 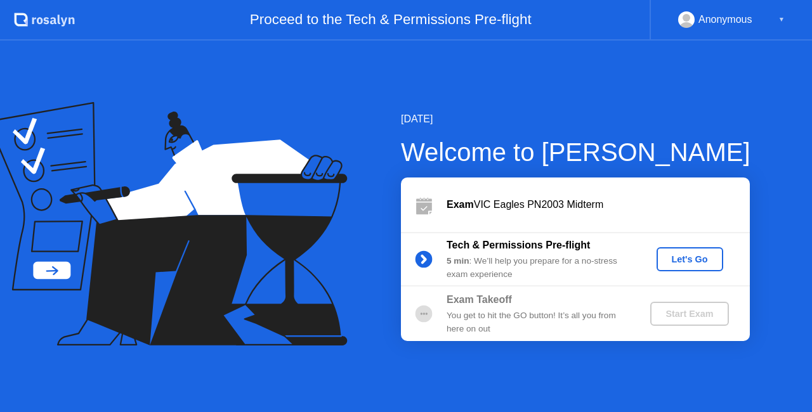 I want to click on button: Let's Go, so click(x=690, y=259).